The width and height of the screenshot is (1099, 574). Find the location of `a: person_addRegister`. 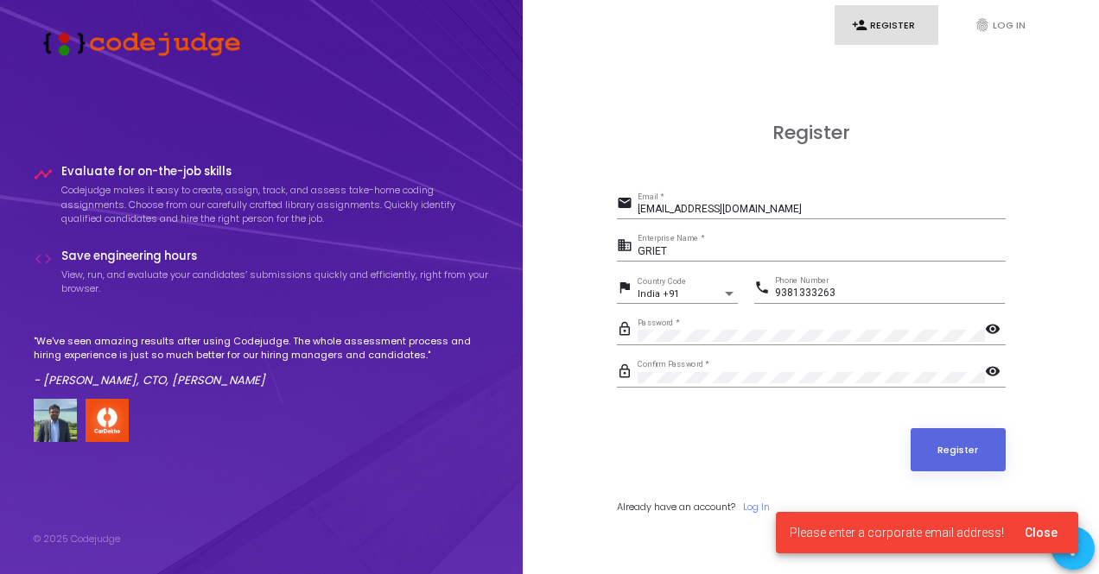

a: person_addRegister is located at coordinates (886, 25).